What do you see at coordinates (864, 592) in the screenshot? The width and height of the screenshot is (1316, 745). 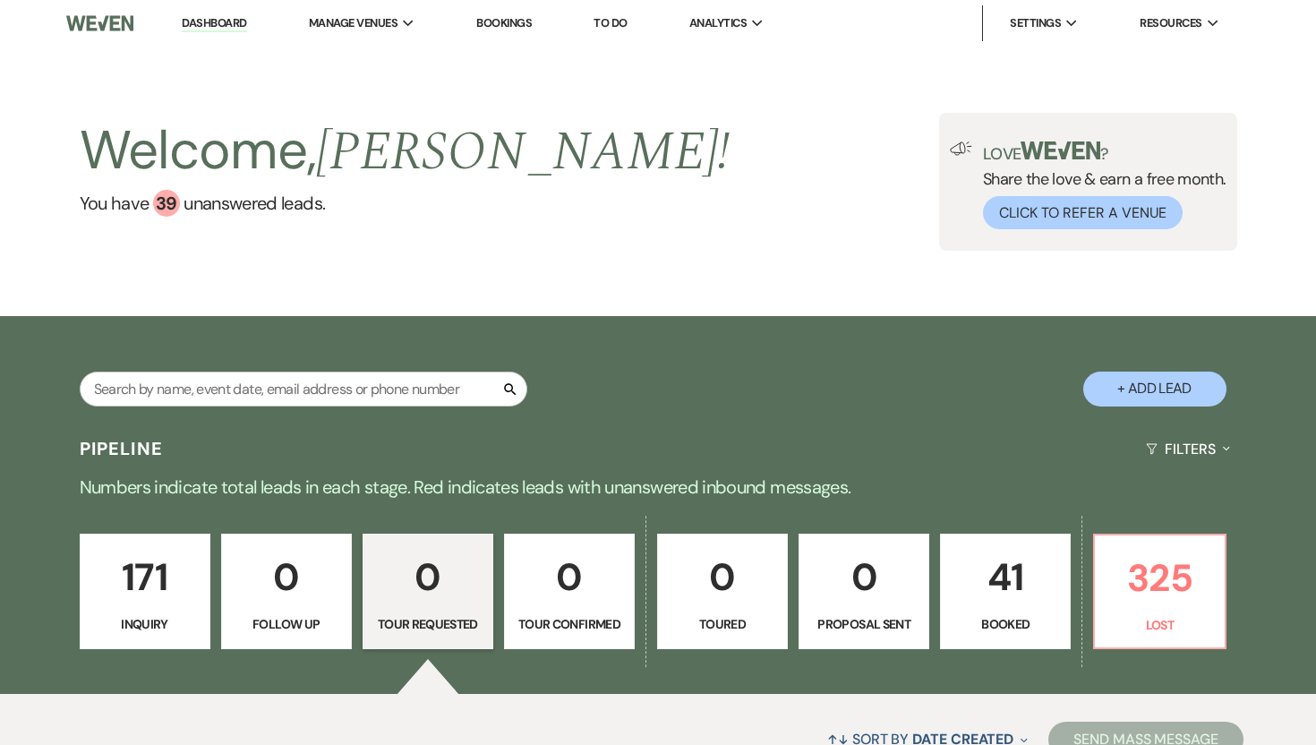 I see `a: 0Proposal Sent` at bounding box center [864, 592].